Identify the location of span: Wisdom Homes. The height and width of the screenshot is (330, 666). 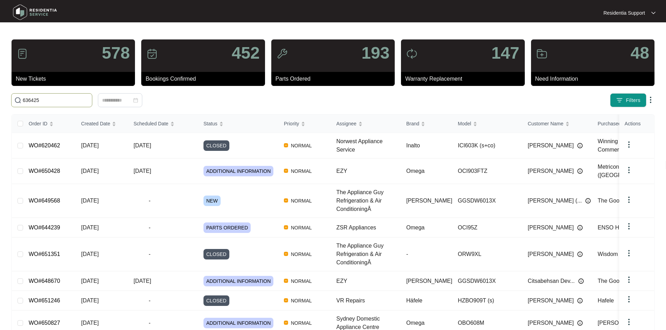
(617, 254).